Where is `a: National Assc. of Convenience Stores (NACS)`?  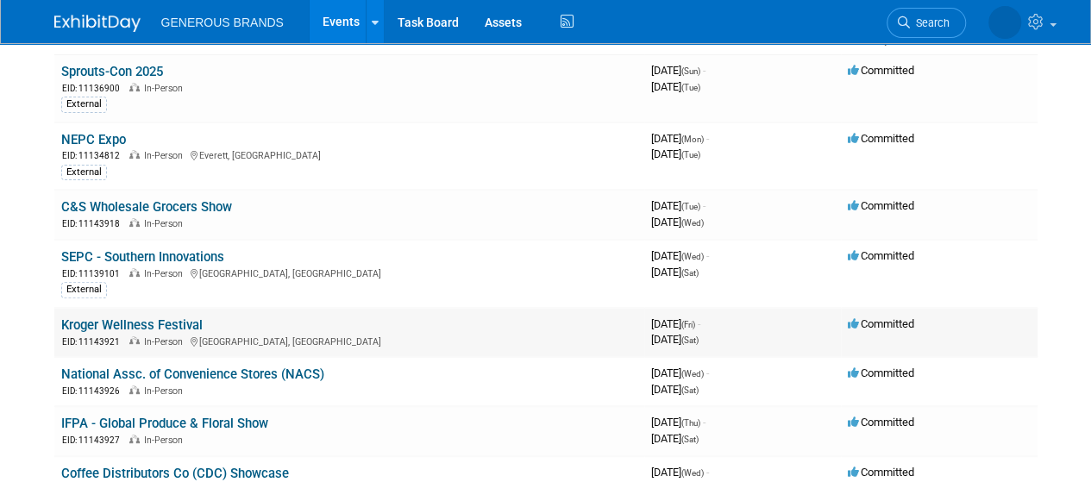 a: National Assc. of Convenience Stores (NACS) is located at coordinates (192, 374).